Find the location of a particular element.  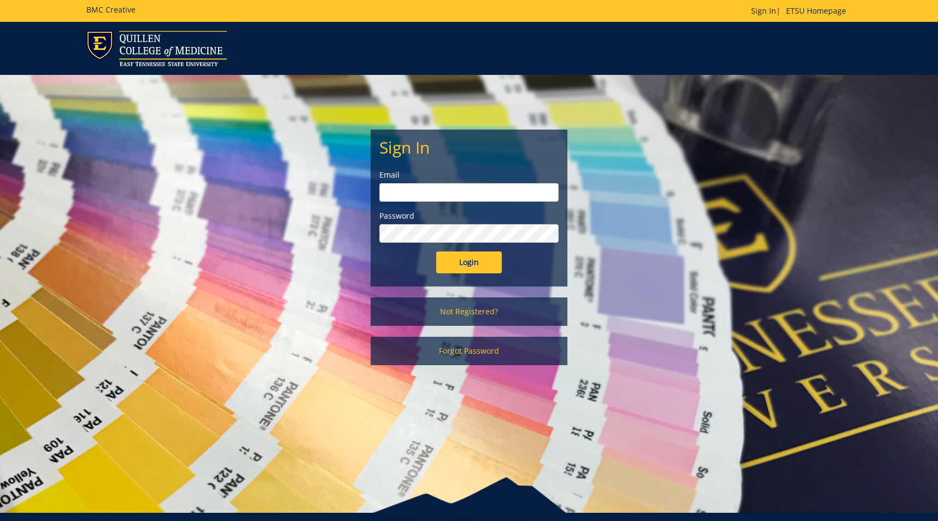

label: Password is located at coordinates (469, 216).